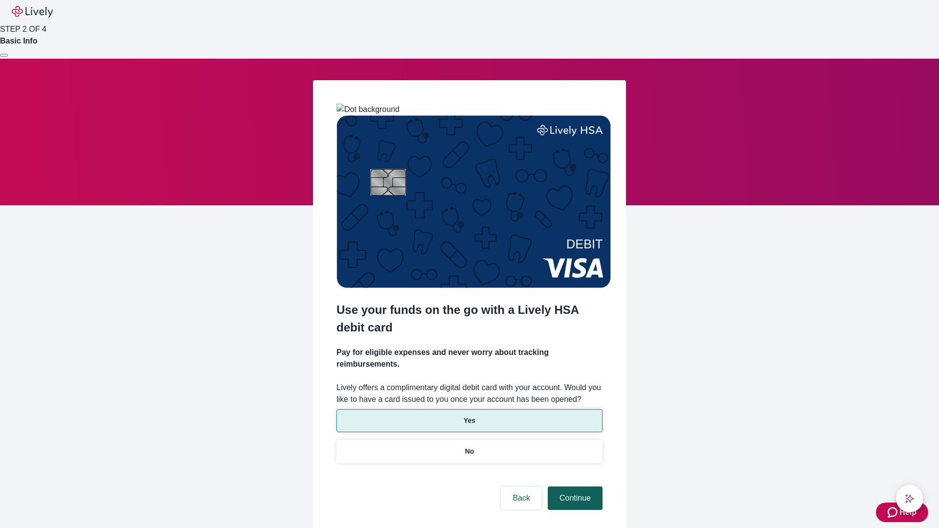 This screenshot has width=939, height=528. I want to click on h2: Use your funds on the go with a Lively HSA debit card, so click(469, 319).